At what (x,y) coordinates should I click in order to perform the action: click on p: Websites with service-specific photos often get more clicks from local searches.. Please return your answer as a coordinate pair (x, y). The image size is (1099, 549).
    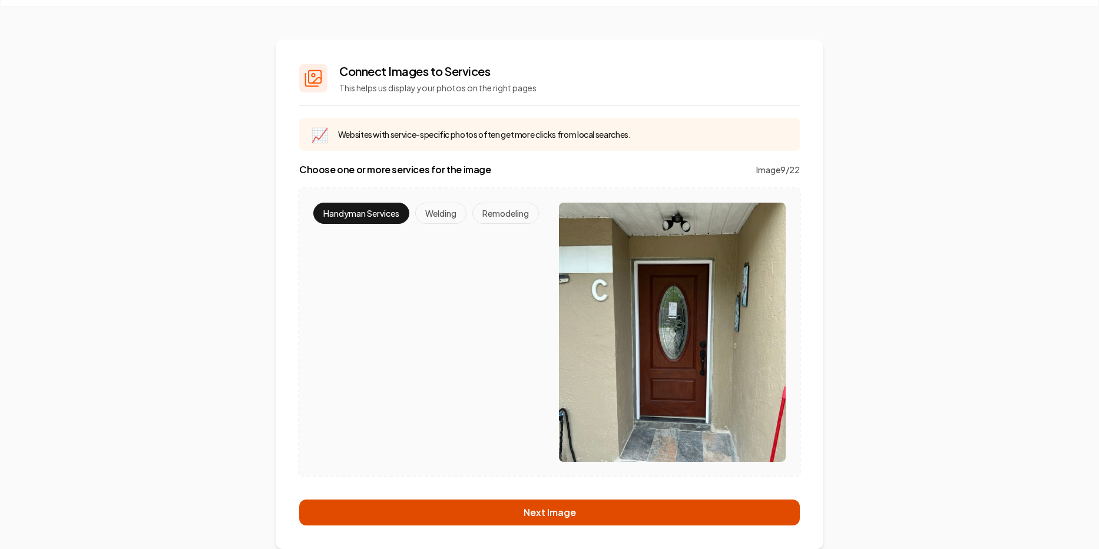
    Looking at the image, I should click on (485, 134).